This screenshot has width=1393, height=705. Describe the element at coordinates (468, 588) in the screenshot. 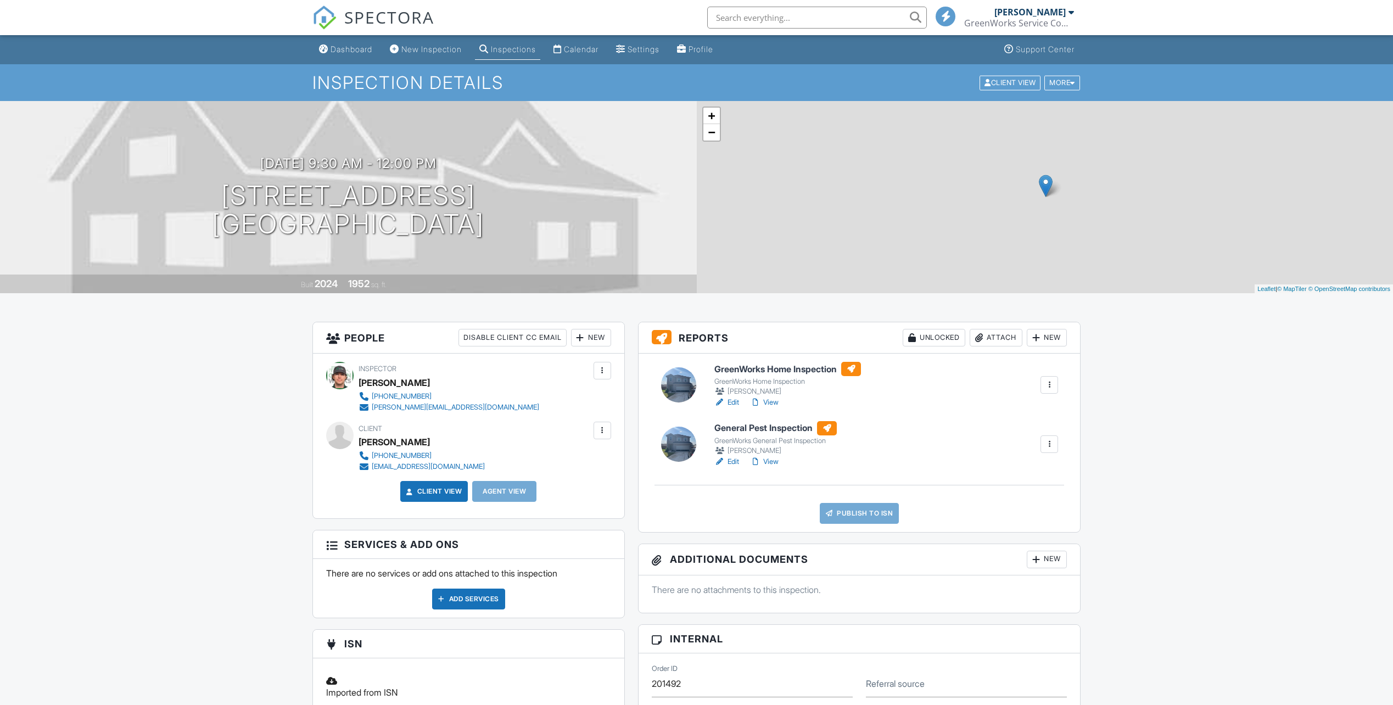

I see `div: There are no services or add ons attached to this inspection` at that location.